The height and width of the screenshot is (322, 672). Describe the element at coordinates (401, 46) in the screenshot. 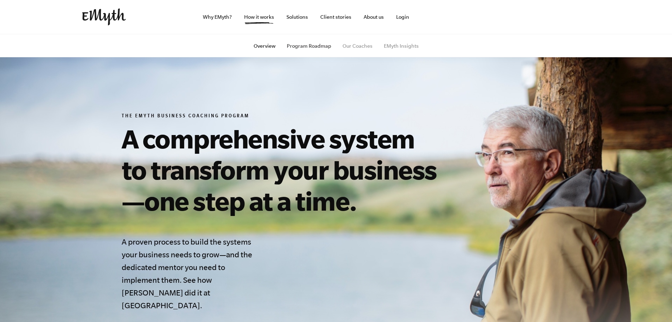

I see `a: EMyth Insights` at that location.